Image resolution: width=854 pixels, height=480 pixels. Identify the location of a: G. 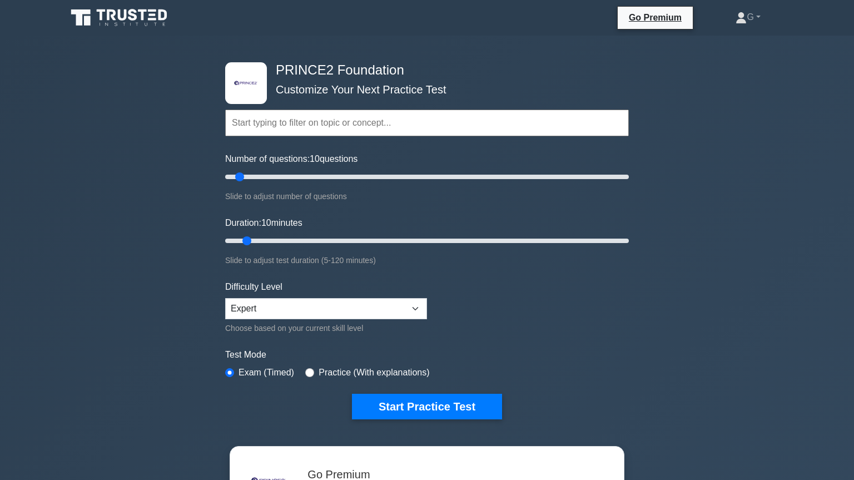
(748, 17).